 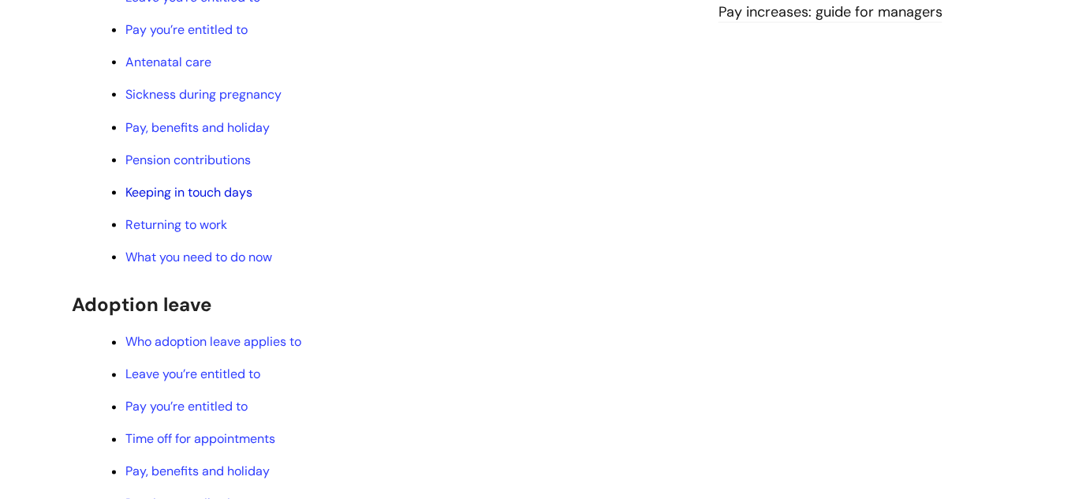 What do you see at coordinates (176, 224) in the screenshot?
I see `a: Returning to work` at bounding box center [176, 224].